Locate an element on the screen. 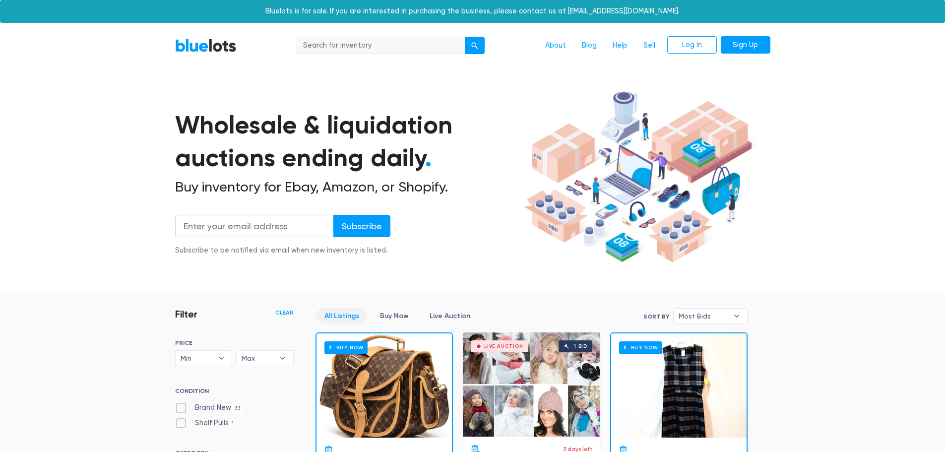 Image resolution: width=945 pixels, height=452 pixels. a: Sell is located at coordinates (649, 46).